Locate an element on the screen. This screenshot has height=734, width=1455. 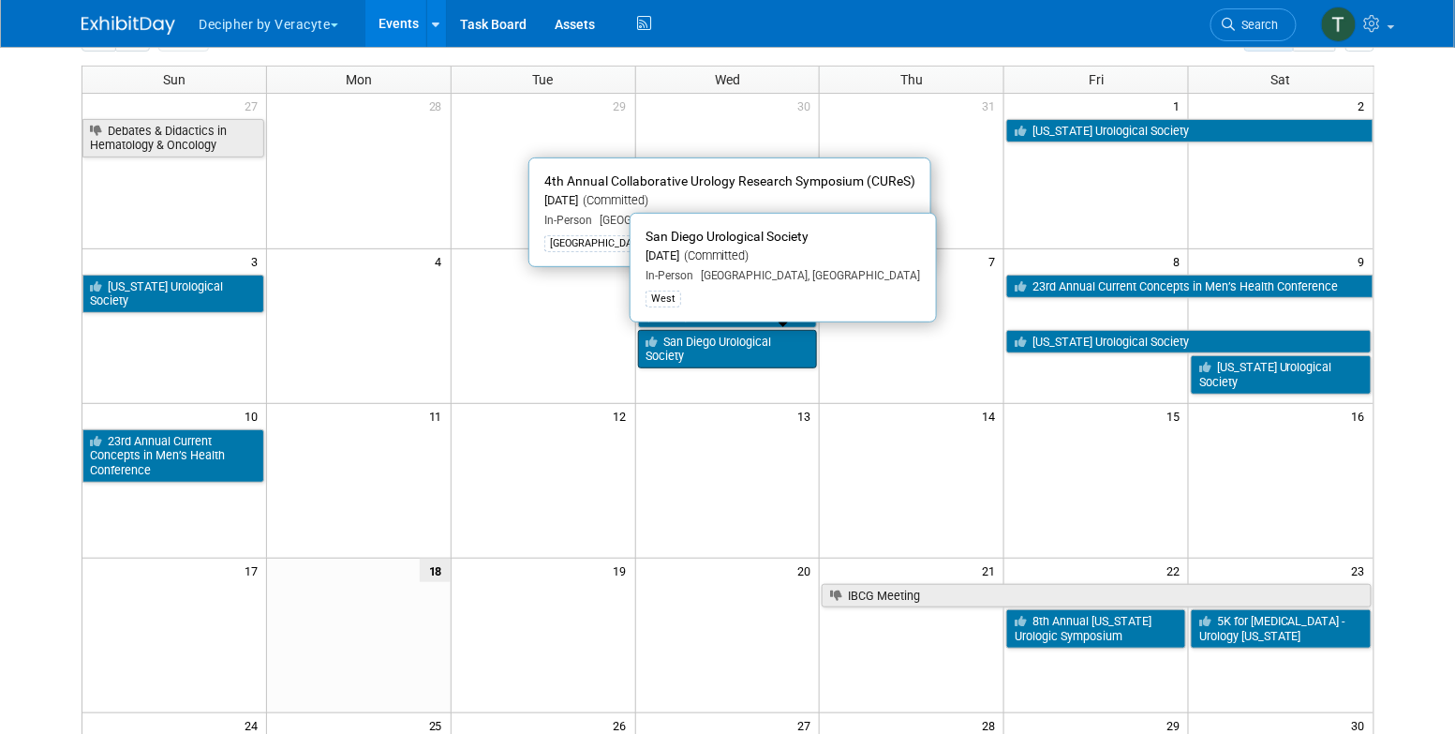
span: Fri is located at coordinates (1096, 80).